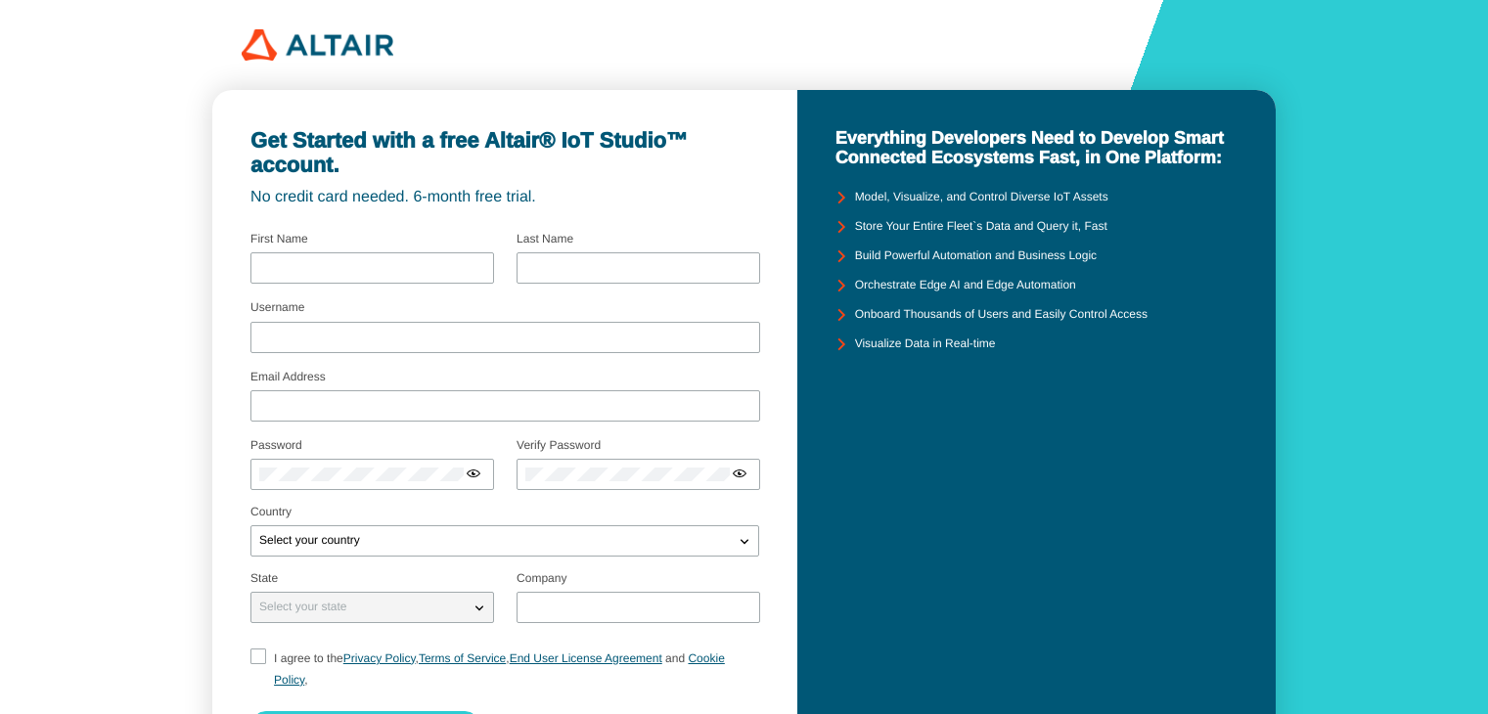 This screenshot has width=1488, height=714. What do you see at coordinates (586, 658) in the screenshot?
I see `a: End User License Agreement` at bounding box center [586, 658].